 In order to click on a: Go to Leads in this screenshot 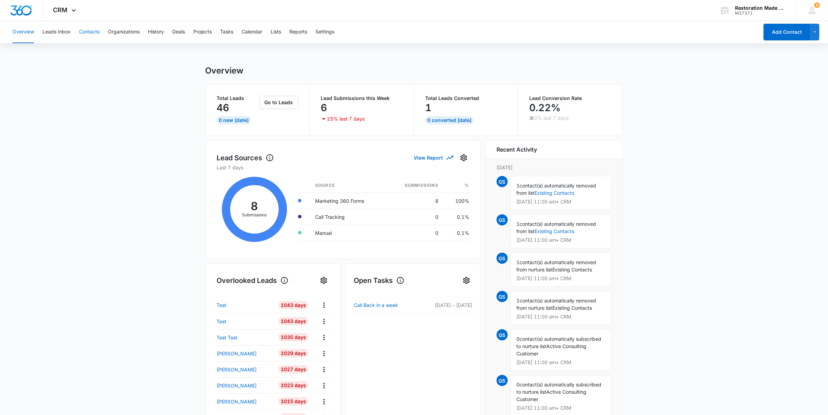, I will do `click(279, 102)`.